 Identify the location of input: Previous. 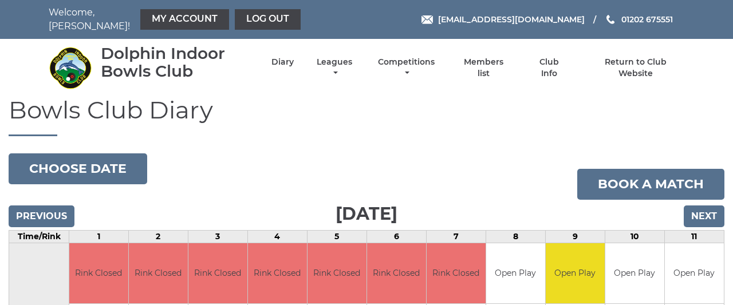
(41, 217).